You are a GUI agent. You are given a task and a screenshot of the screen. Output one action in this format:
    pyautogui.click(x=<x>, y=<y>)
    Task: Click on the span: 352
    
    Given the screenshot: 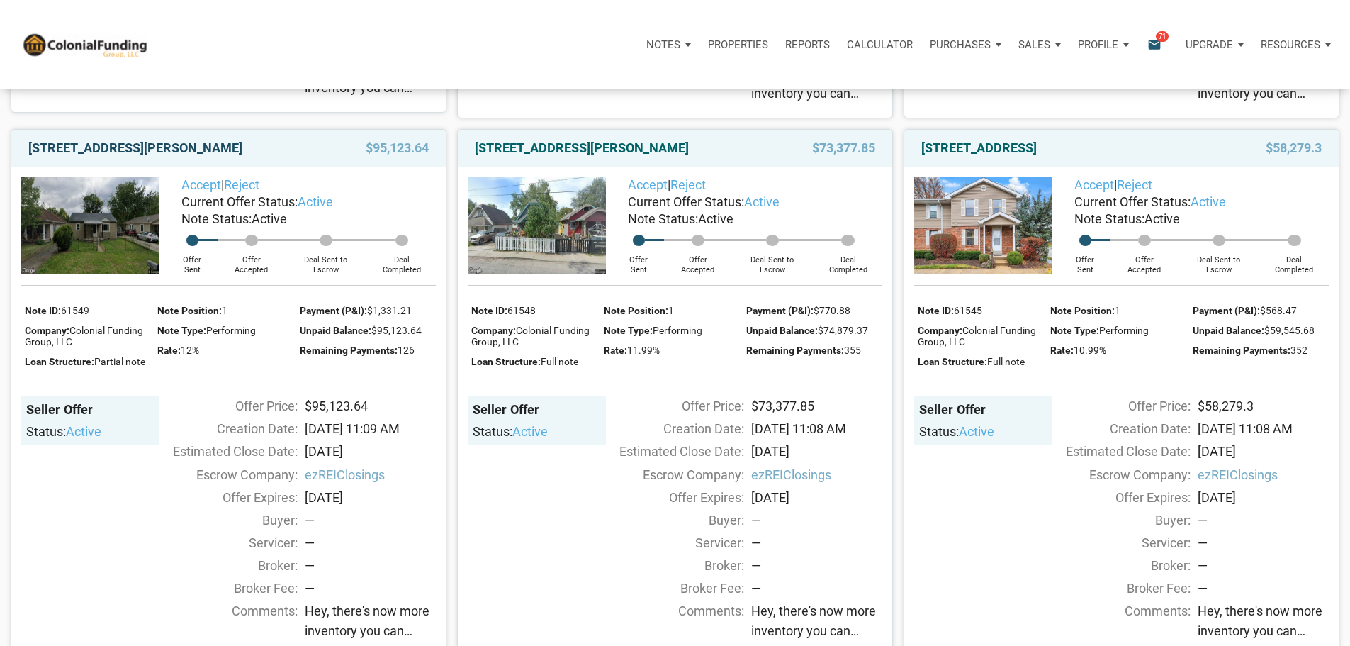 What is the action you would take?
    pyautogui.click(x=1299, y=350)
    